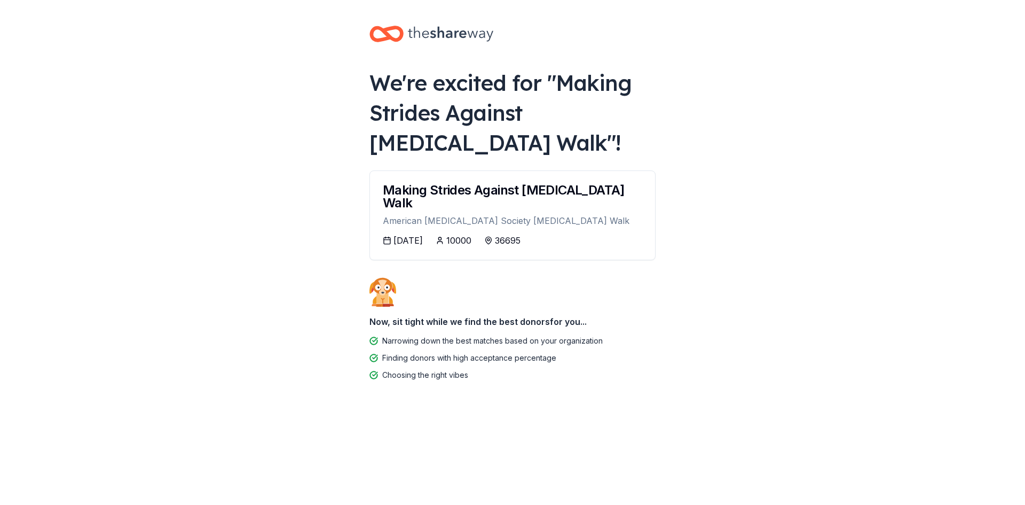  What do you see at coordinates (469, 358) in the screenshot?
I see `div: Finding donors with high acceptance percentage` at bounding box center [469, 358].